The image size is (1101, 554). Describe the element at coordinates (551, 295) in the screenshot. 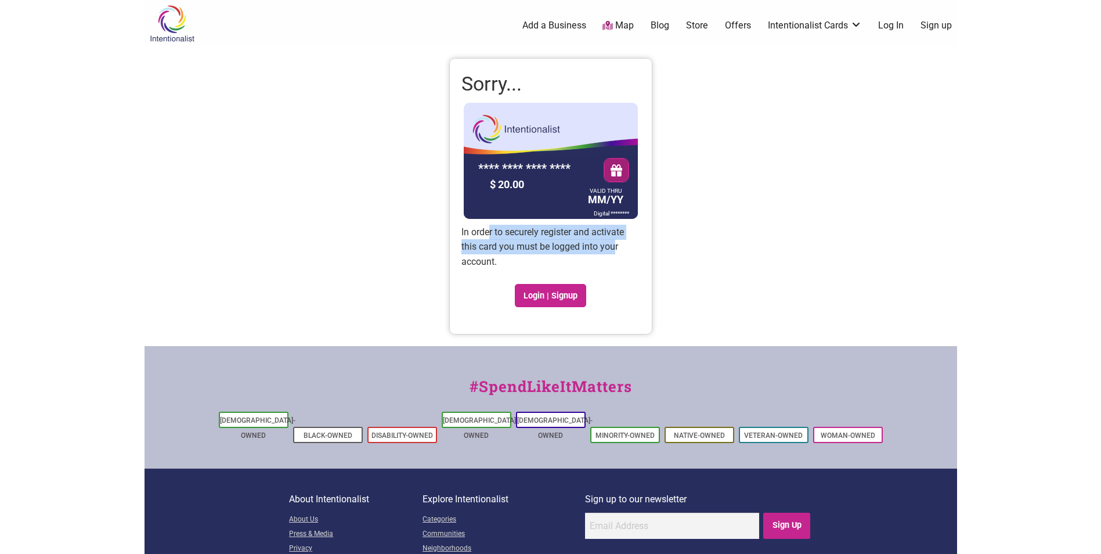

I see `a: Login | Signup` at that location.